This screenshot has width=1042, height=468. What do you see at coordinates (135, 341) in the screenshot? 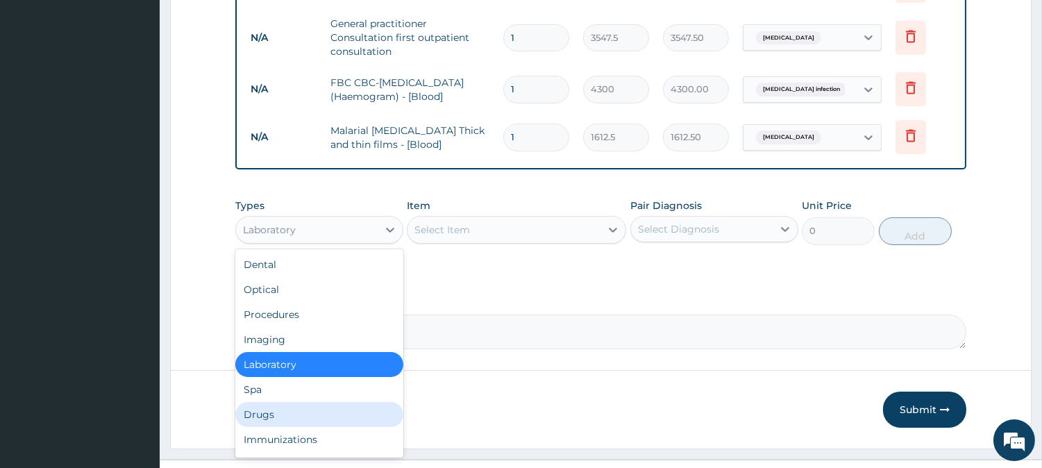
I see `textarea: Type your message and hit 'Enter'` at bounding box center [135, 341].